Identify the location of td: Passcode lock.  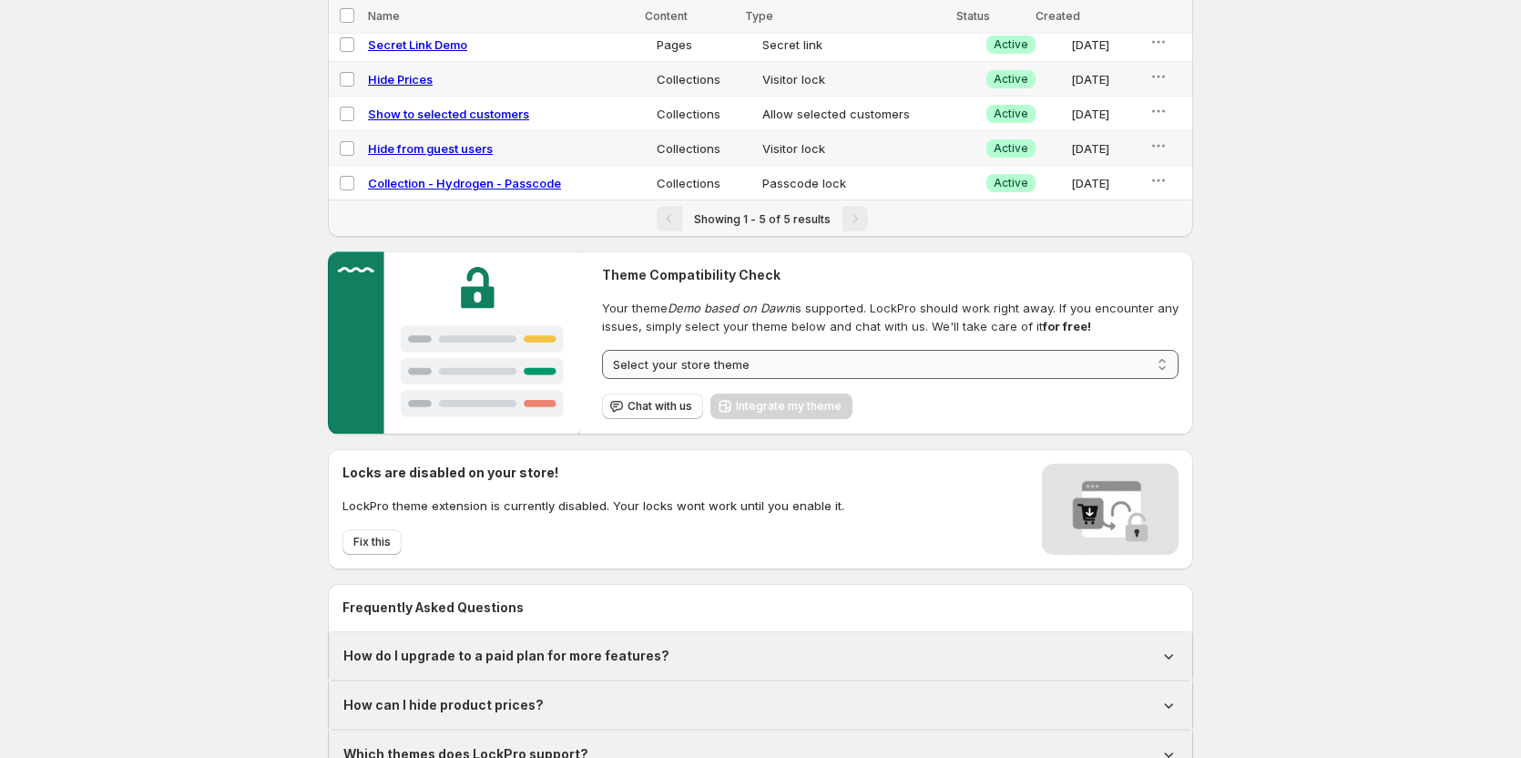
(869, 183).